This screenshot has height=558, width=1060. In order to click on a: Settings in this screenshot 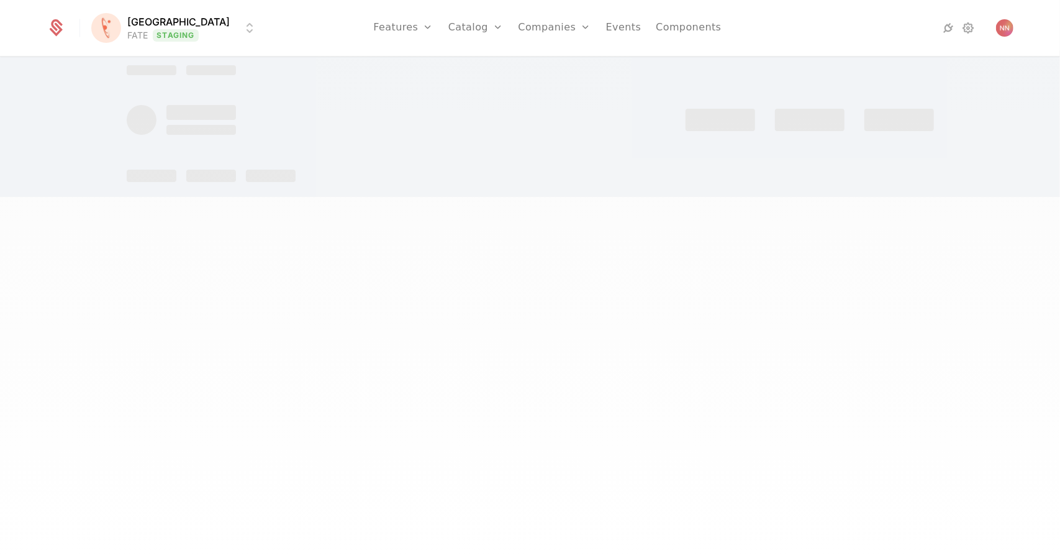, I will do `click(969, 28)`.